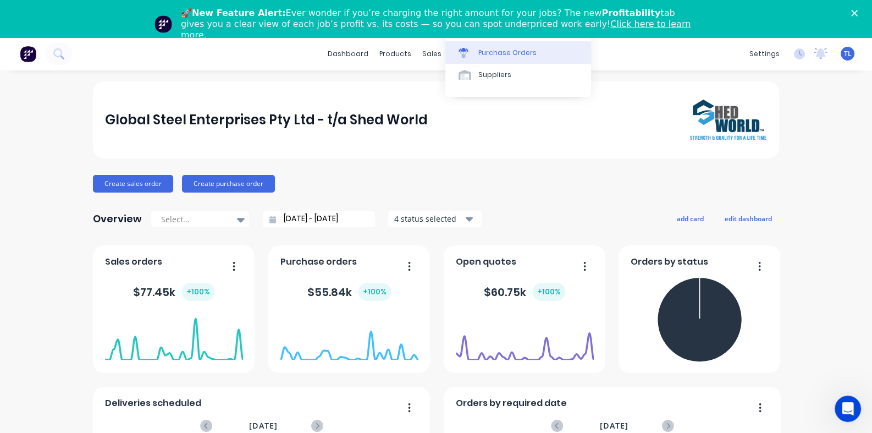  Describe the element at coordinates (441, 24) in the screenshot. I see `div: 🚀 Ever wonder if you’re charging the right amount for your jobs? The new tab gives you a clear vi...` at that location.